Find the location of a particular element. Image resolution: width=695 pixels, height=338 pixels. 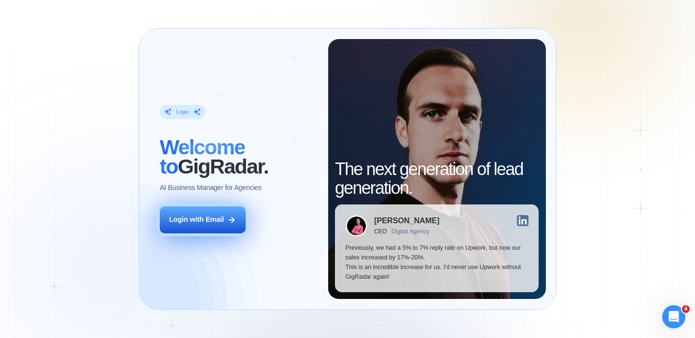

button: Login with Email is located at coordinates (203, 220).